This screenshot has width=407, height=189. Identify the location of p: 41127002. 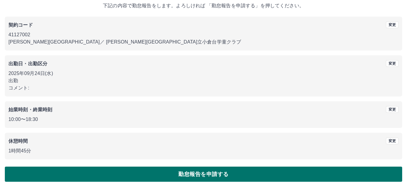
(203, 35).